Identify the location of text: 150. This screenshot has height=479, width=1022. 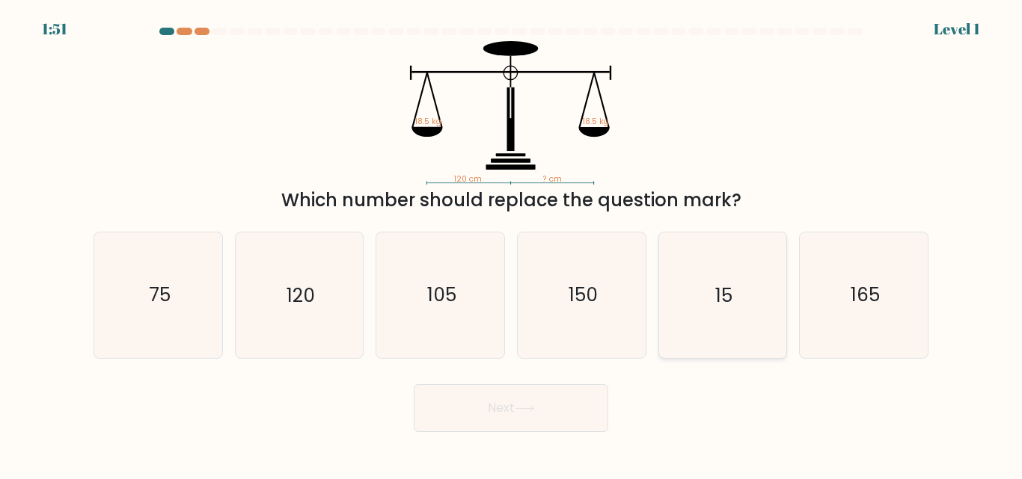
(582, 295).